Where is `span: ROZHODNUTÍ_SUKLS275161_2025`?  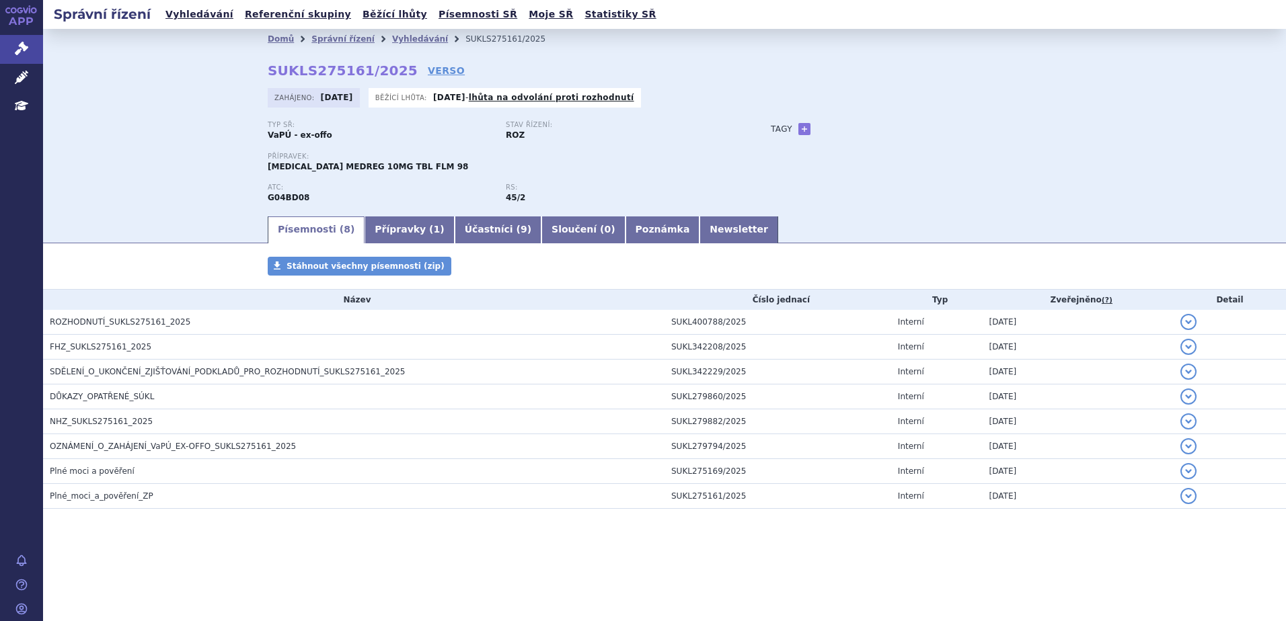 span: ROZHODNUTÍ_SUKLS275161_2025 is located at coordinates (120, 322).